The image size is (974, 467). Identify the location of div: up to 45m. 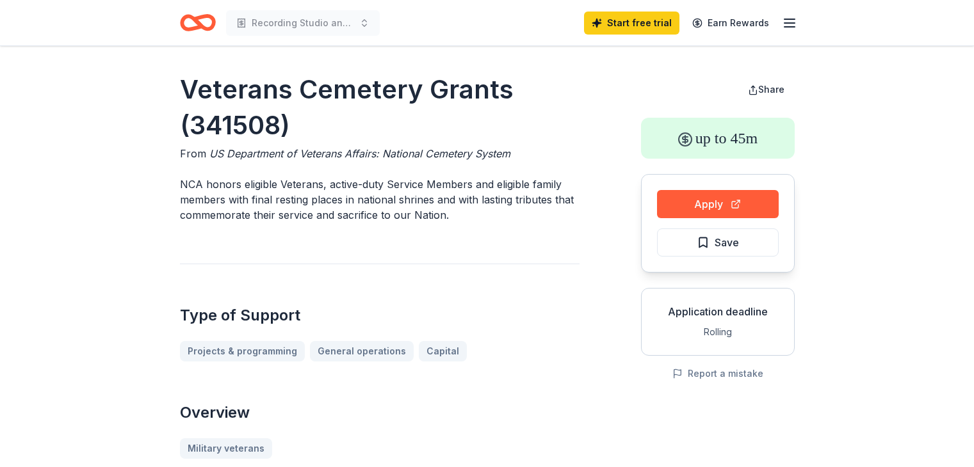
(718, 138).